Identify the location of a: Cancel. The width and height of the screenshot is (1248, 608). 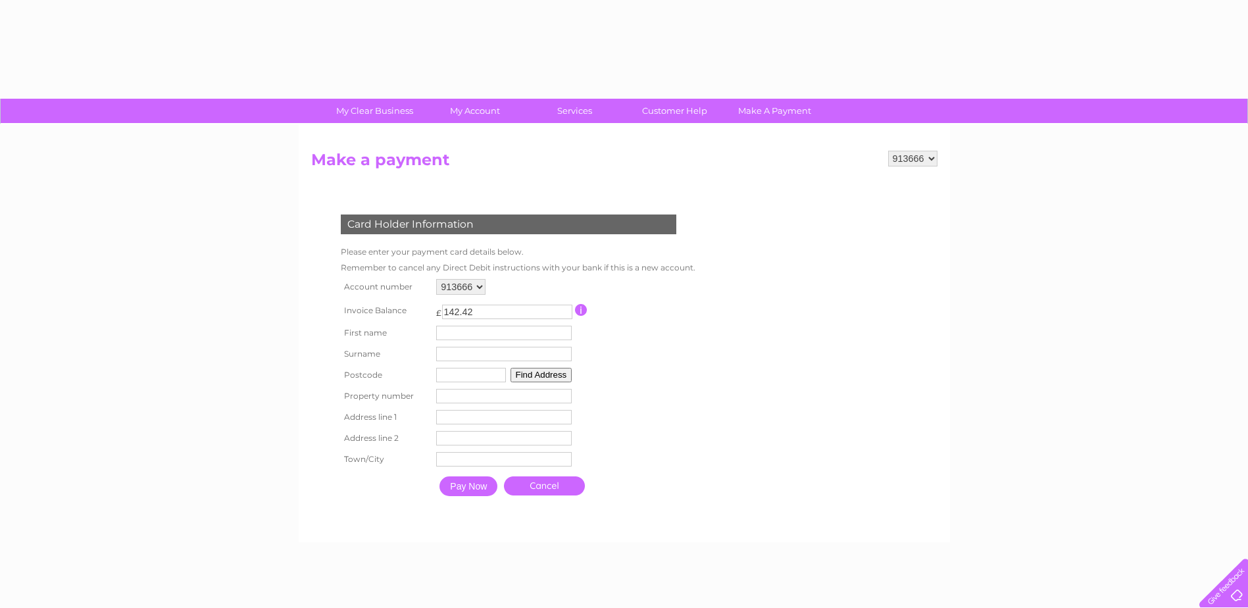
(544, 485).